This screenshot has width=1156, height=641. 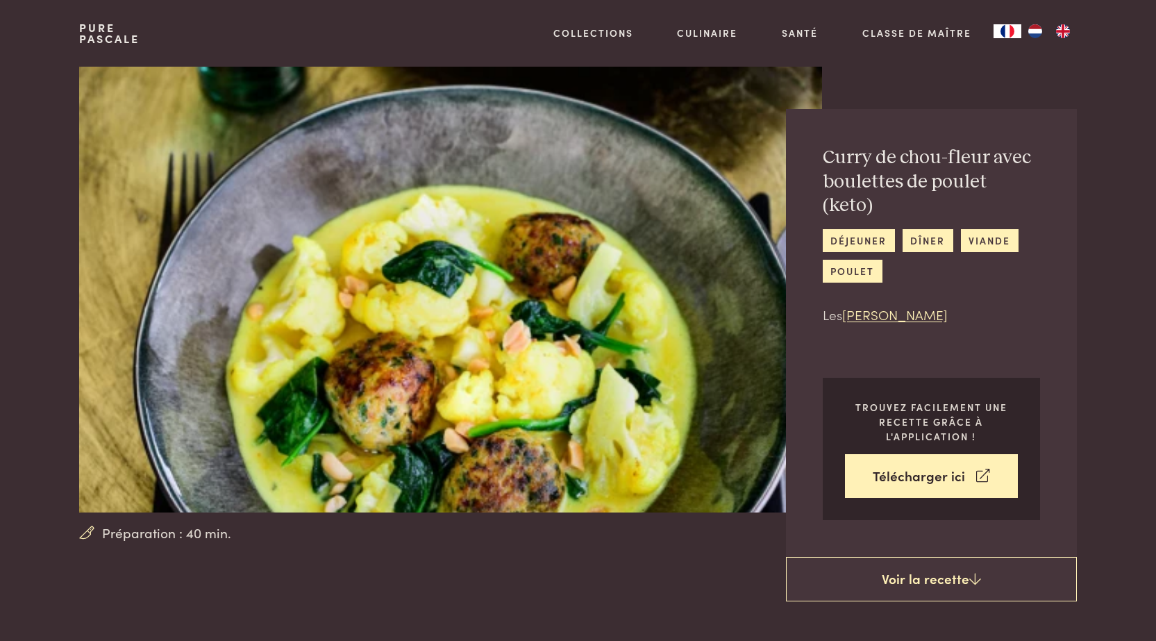 What do you see at coordinates (931, 579) in the screenshot?
I see `a: Voir la recette` at bounding box center [931, 579].